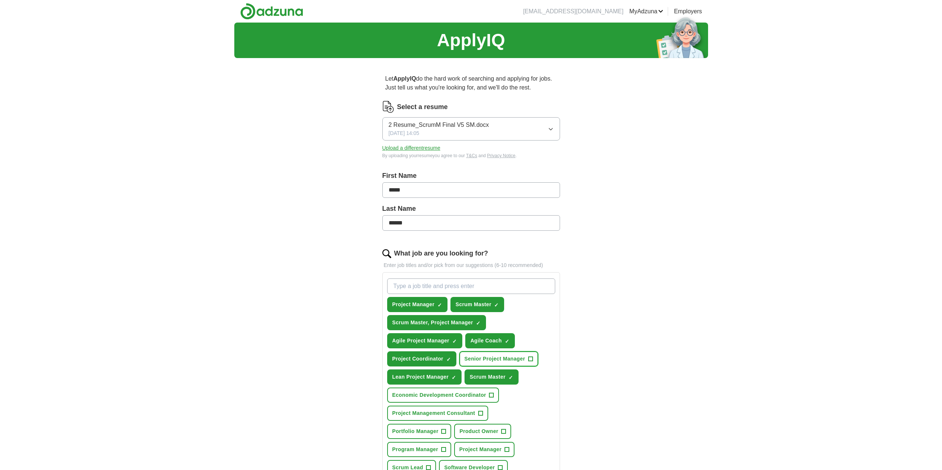 This screenshot has width=942, height=470. I want to click on button: Scrum Master, Project Manager✓, so click(437, 323).